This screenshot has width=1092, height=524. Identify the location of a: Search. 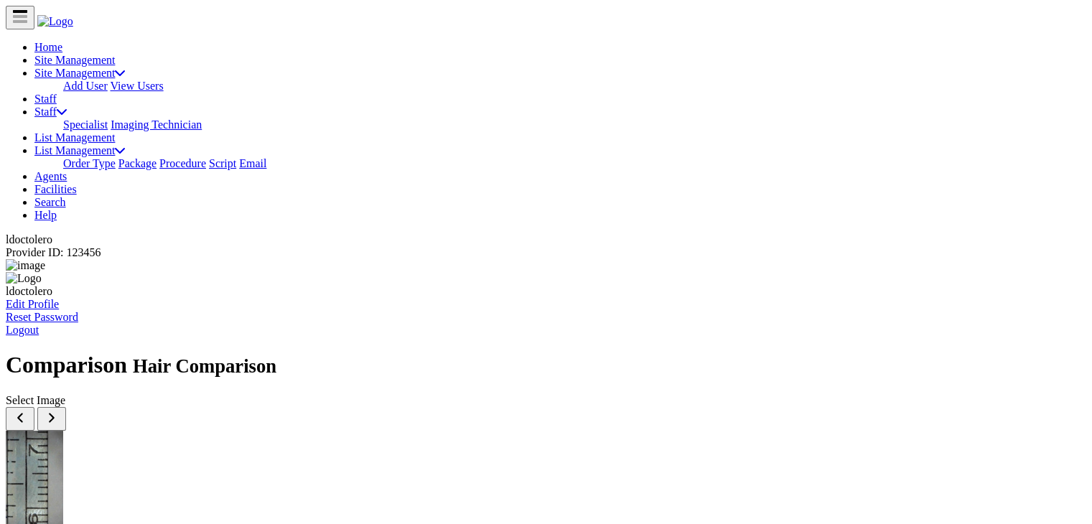
(50, 202).